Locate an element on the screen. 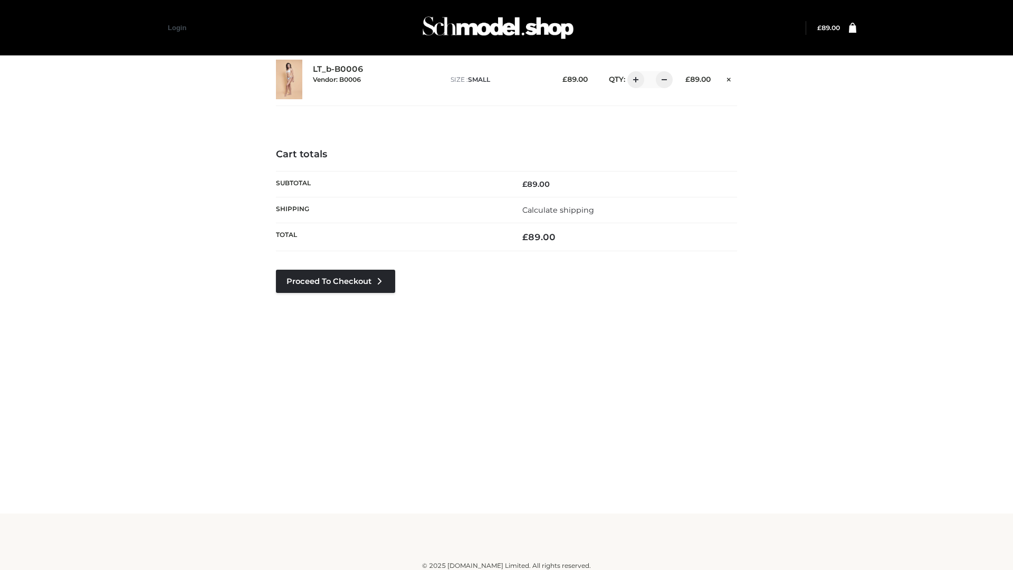 The height and width of the screenshot is (570, 1013). h4: Cart totals is located at coordinates (507, 155).